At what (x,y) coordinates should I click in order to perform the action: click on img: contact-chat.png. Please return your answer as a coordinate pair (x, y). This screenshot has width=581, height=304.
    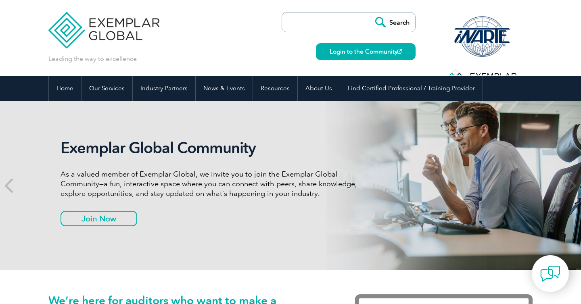
    Looking at the image, I should click on (550, 274).